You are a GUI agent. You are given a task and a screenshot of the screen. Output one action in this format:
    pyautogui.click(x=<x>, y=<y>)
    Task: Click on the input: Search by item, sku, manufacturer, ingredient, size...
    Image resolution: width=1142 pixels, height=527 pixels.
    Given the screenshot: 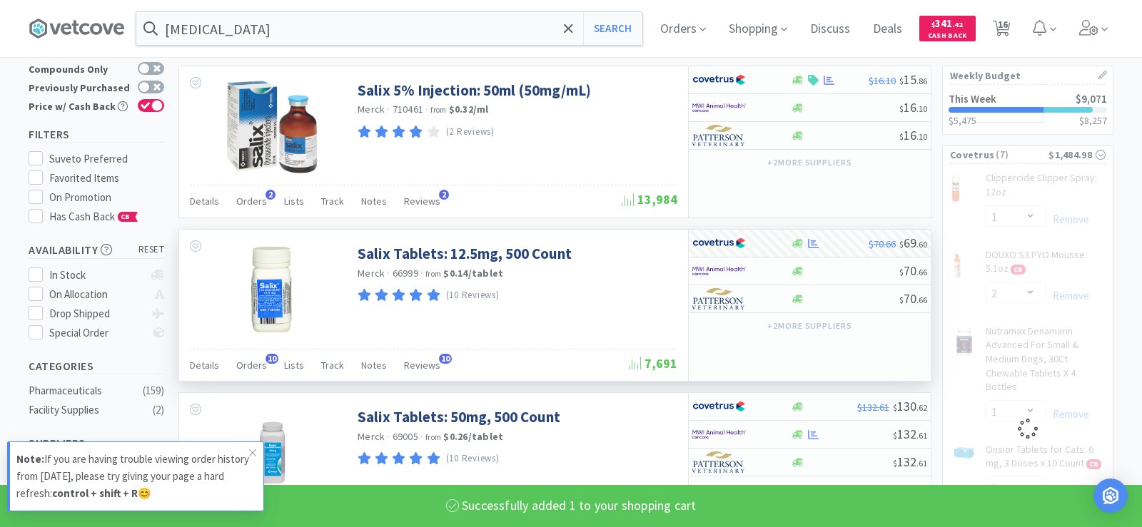 What is the action you would take?
    pyautogui.click(x=389, y=29)
    